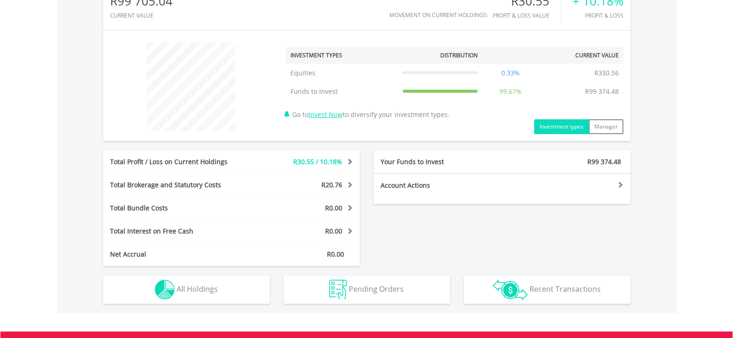 The image size is (733, 338). Describe the element at coordinates (562, 127) in the screenshot. I see `button: Investment types` at that location.